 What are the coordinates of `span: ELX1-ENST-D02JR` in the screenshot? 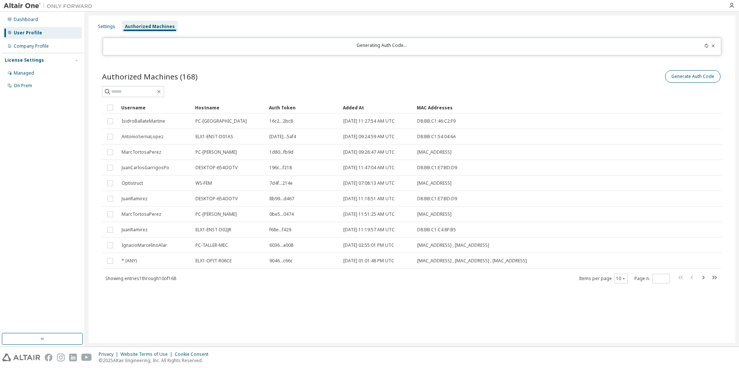 It's located at (213, 230).